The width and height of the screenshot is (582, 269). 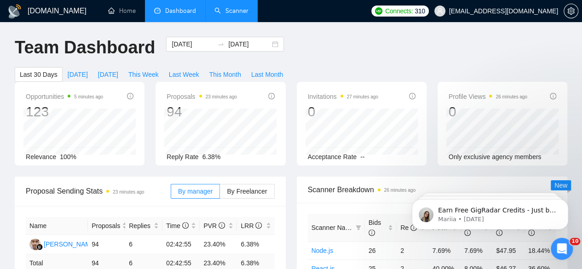 I want to click on span: This Week, so click(x=144, y=75).